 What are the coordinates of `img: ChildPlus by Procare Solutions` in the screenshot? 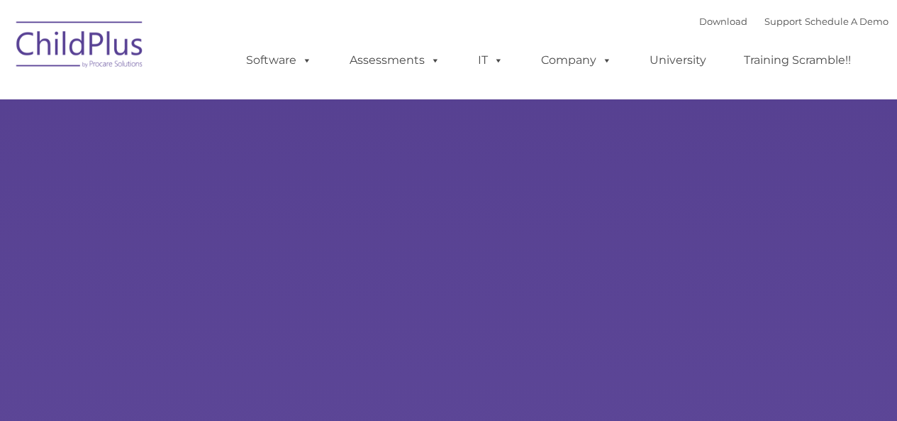 It's located at (80, 47).